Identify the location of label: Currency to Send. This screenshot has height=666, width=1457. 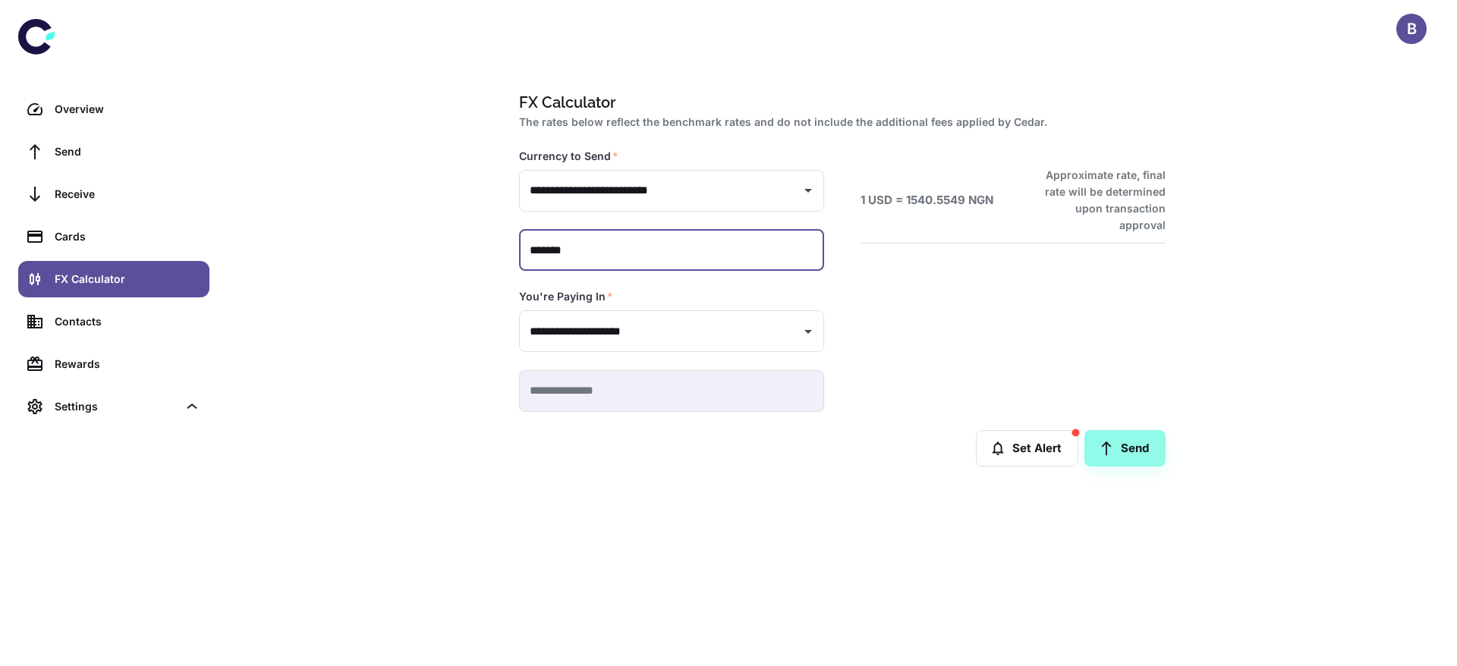
(568, 156).